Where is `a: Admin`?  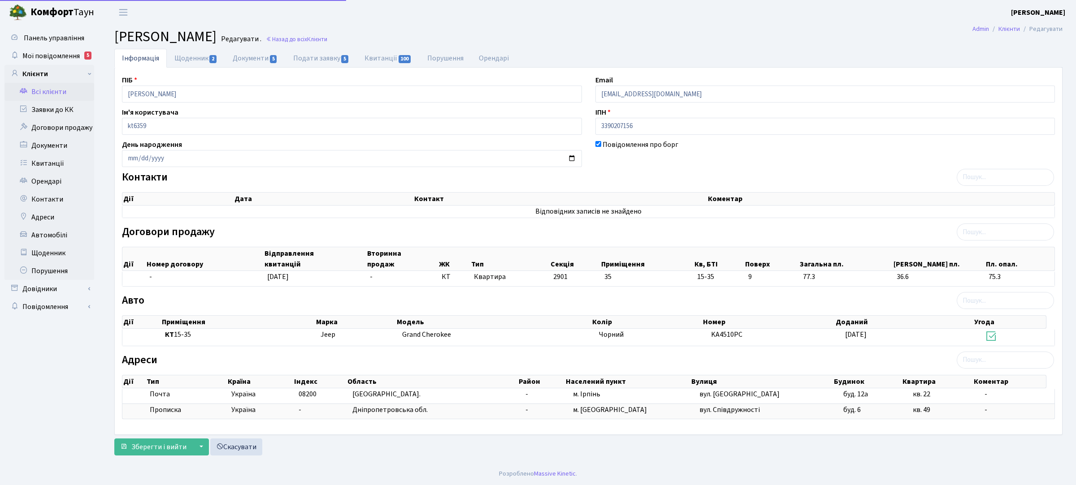
a: Admin is located at coordinates (980, 29).